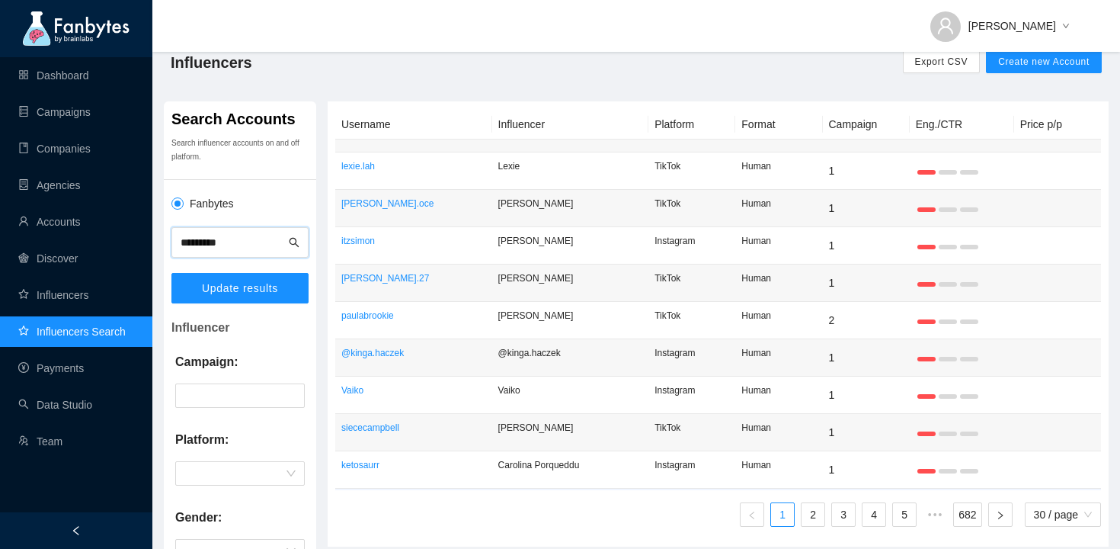 This screenshot has height=549, width=1120. Describe the element at coordinates (54, 149) in the screenshot. I see `a: bookCompanies` at that location.